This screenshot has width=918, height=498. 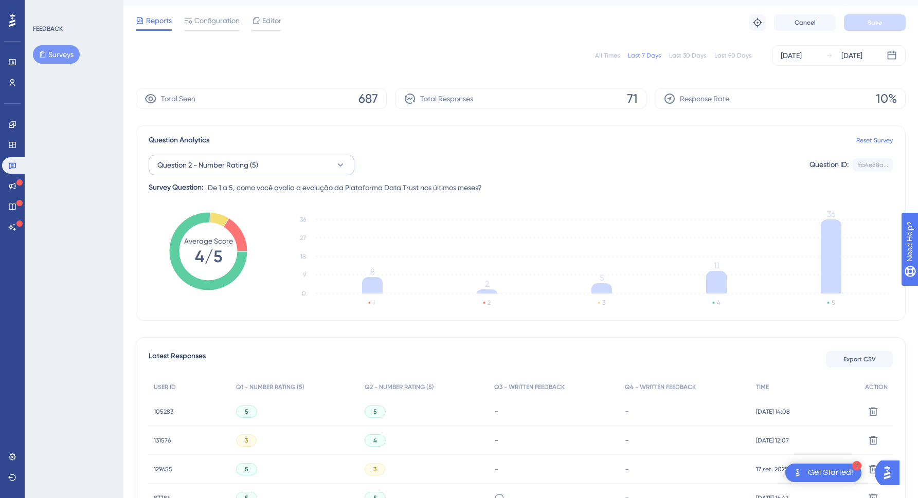 I want to click on div: 1, so click(x=857, y=466).